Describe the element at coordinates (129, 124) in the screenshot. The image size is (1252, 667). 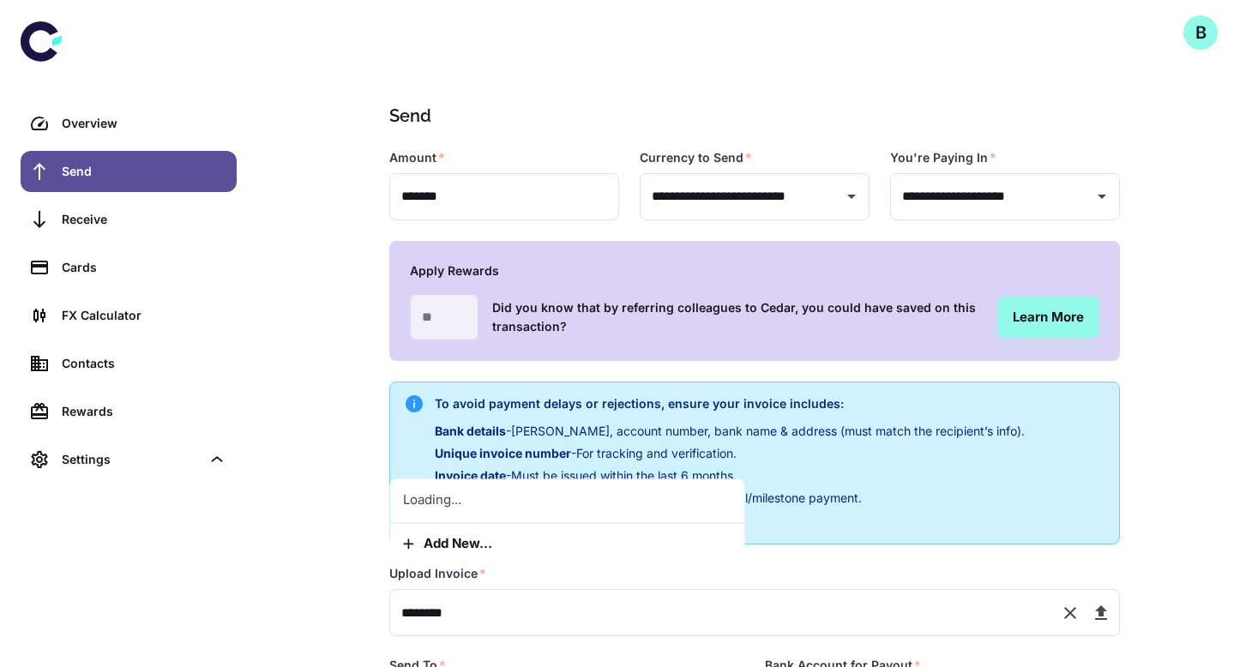
I see `a: Overview` at that location.